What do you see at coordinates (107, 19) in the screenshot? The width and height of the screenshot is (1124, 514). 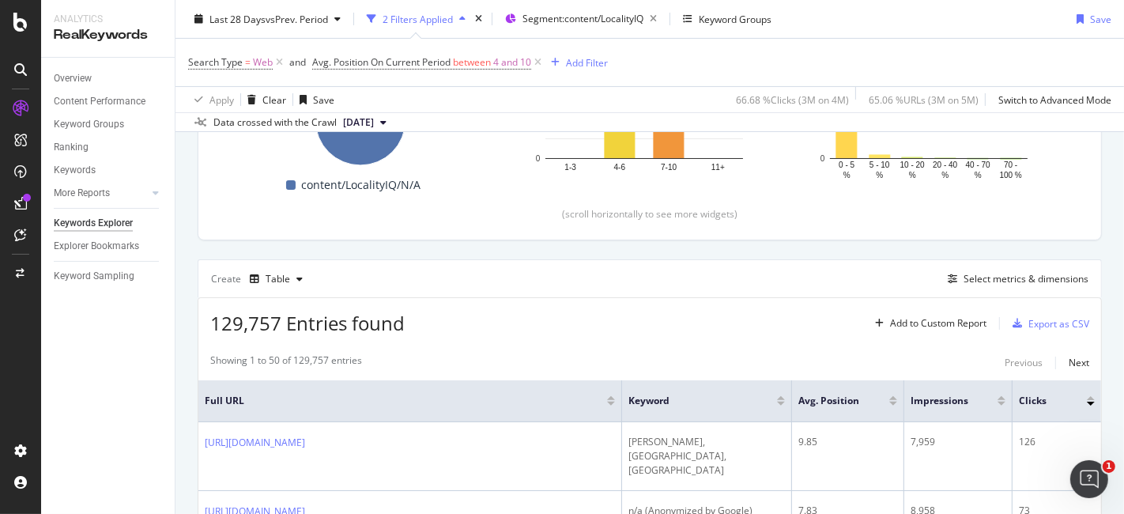 I see `div: Analytics` at bounding box center [107, 19].